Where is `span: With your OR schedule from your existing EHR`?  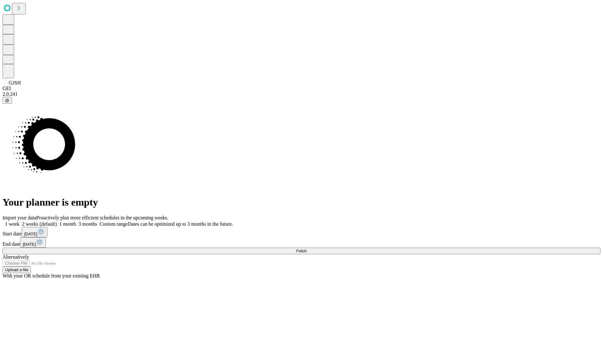
span: With your OR schedule from your existing EHR is located at coordinates (51, 276).